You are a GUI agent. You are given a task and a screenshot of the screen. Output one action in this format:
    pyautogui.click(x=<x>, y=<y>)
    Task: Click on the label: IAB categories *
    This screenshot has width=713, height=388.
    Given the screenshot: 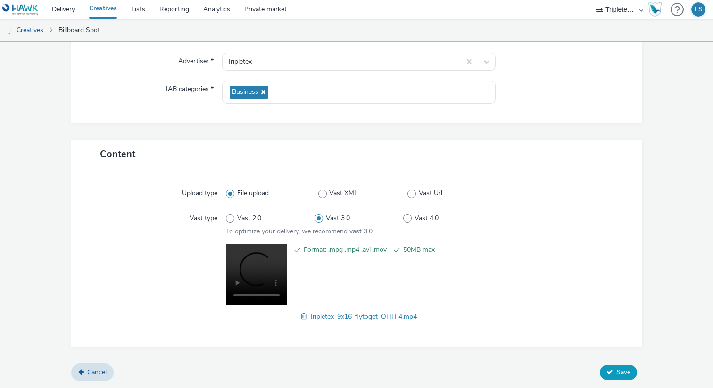 What is the action you would take?
    pyautogui.click(x=190, y=87)
    